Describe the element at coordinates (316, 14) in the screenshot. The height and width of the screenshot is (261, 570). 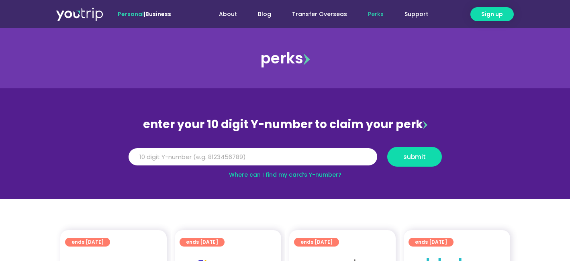
I see `nav: Menu` at that location.